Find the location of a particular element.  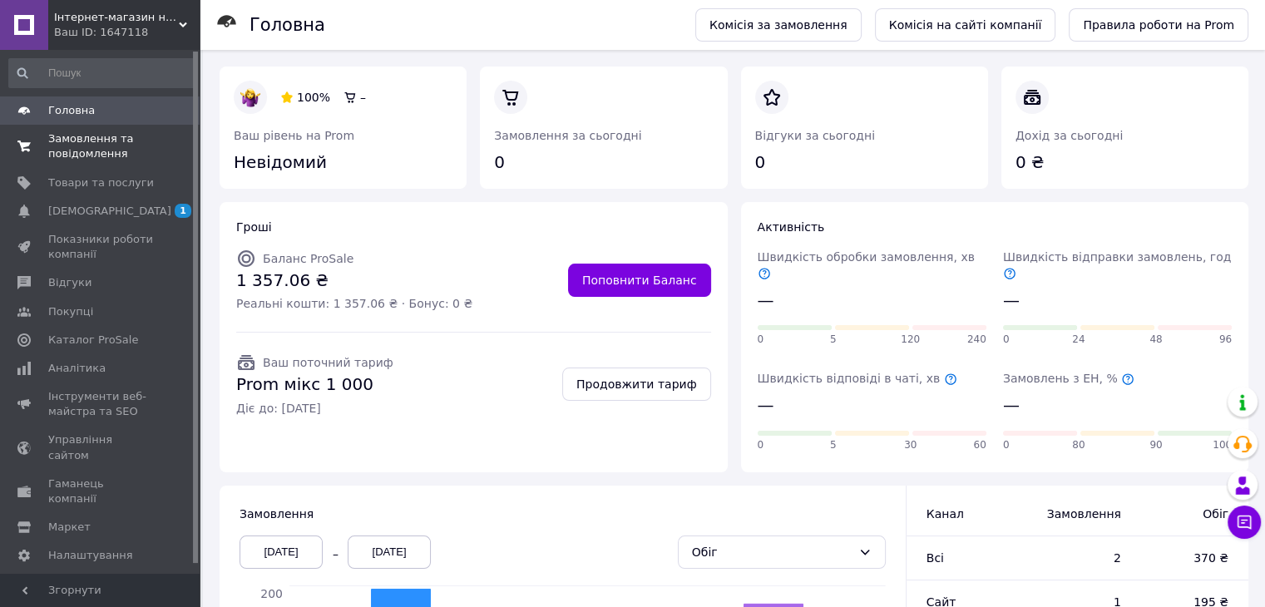

span: Ваш поточний тариф is located at coordinates (328, 363).